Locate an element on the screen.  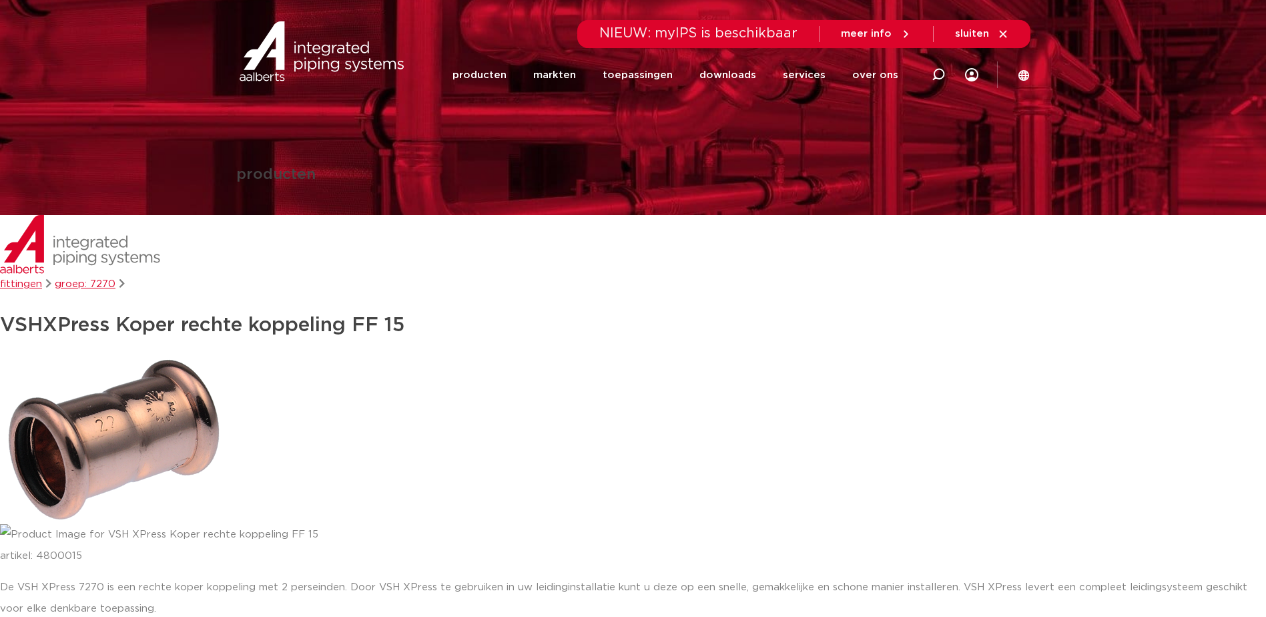
a: downloads is located at coordinates (728, 75).